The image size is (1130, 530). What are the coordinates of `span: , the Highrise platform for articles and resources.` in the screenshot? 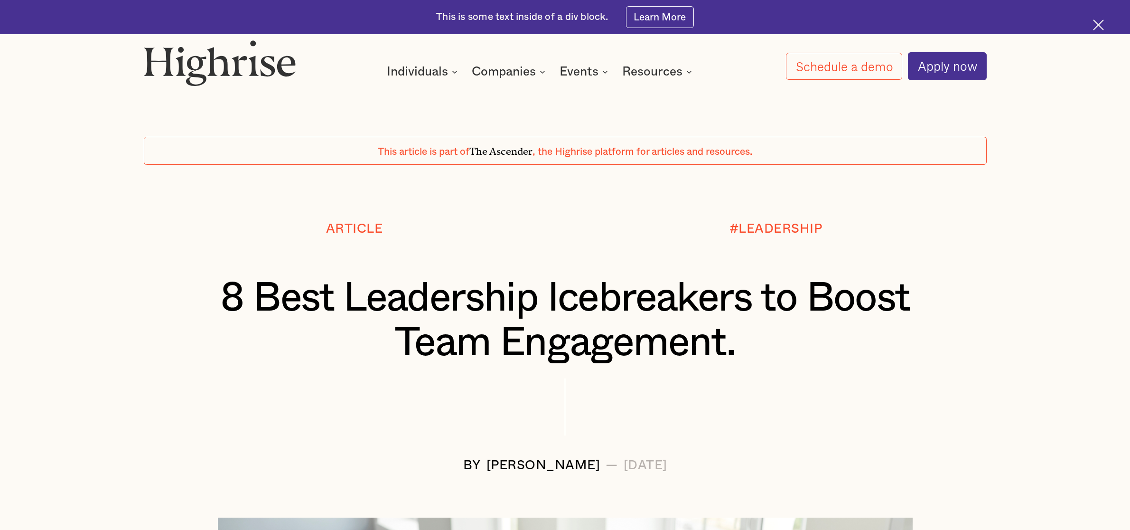 It's located at (643, 151).